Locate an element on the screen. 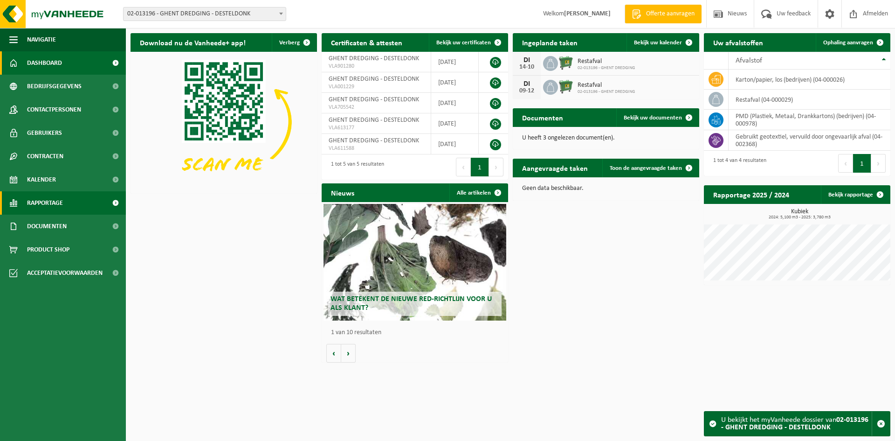 This screenshot has height=441, width=895. a: Bekijk uw certificaten is located at coordinates (468, 42).